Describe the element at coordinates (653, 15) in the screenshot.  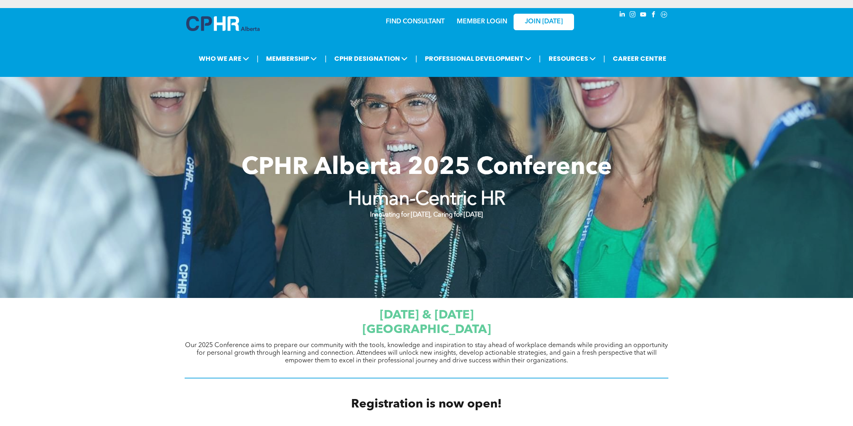
I see `a: facebook` at that location.